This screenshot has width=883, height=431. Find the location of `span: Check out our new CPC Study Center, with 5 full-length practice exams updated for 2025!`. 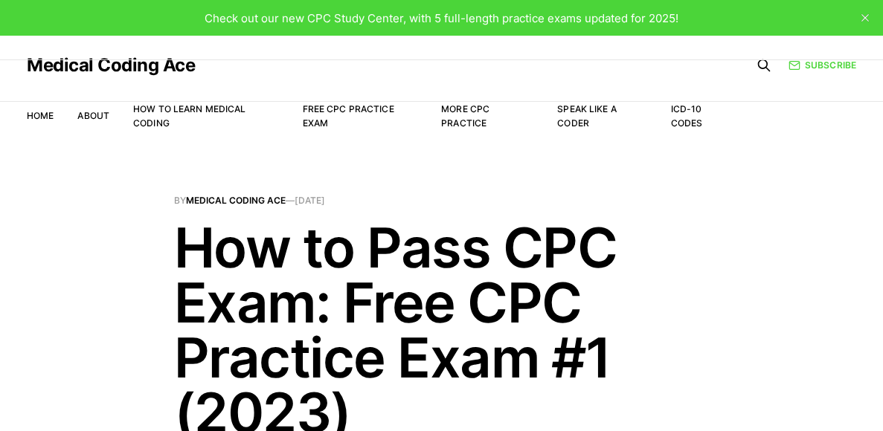

span: Check out our new CPC Study Center, with 5 full-length practice exams updated for 2025! is located at coordinates (441, 18).